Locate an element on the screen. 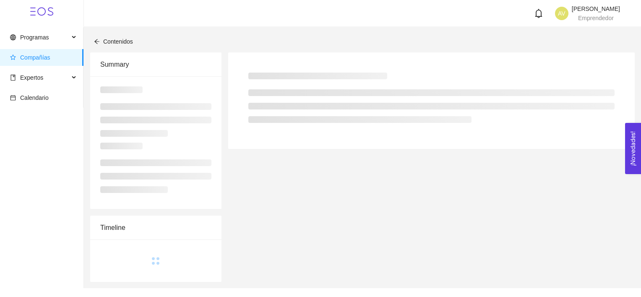 This screenshot has height=297, width=641. span: Compañías is located at coordinates (35, 57).